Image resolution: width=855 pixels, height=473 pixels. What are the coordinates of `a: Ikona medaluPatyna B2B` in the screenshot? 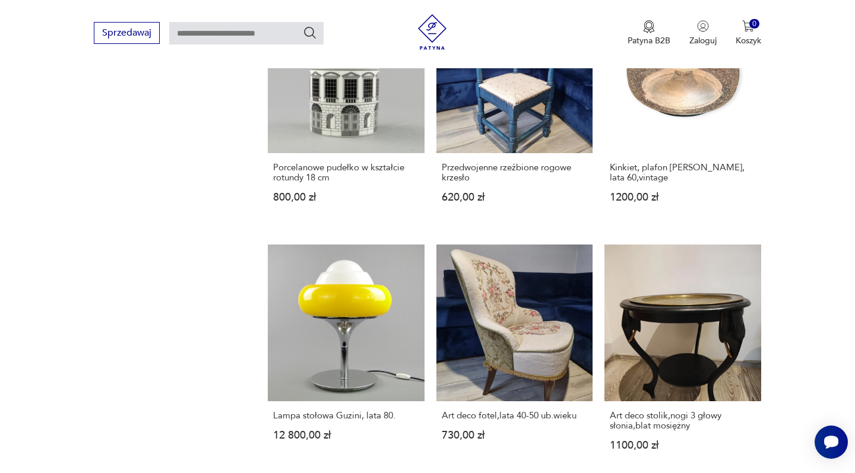 It's located at (649, 33).